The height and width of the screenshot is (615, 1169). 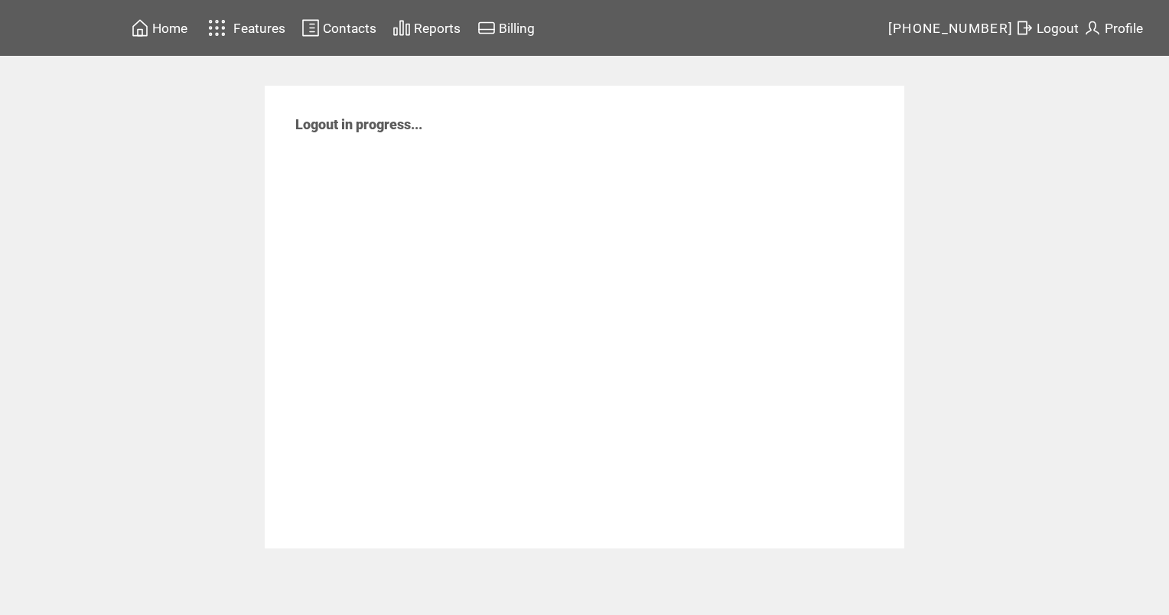 I want to click on img: home.svg, so click(x=140, y=28).